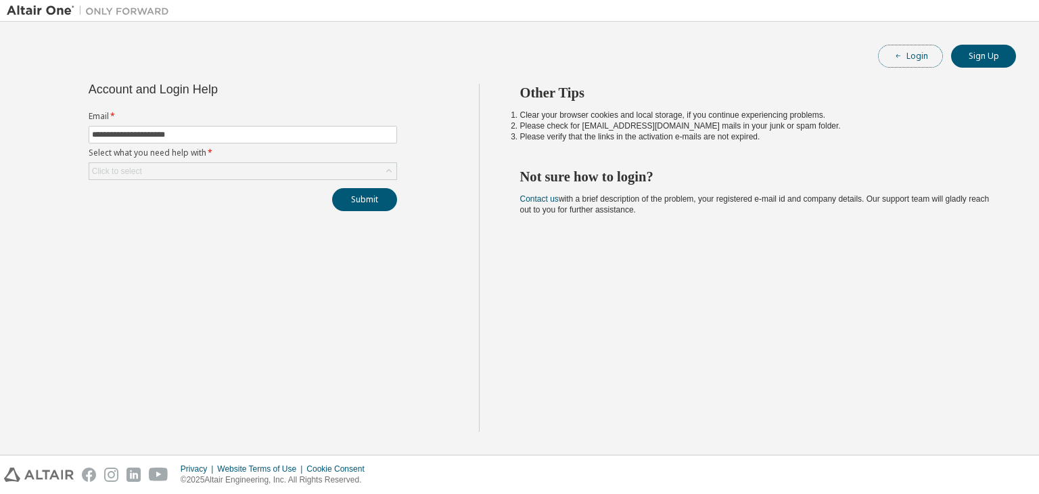  What do you see at coordinates (911, 56) in the screenshot?
I see `button: Login` at bounding box center [911, 56].